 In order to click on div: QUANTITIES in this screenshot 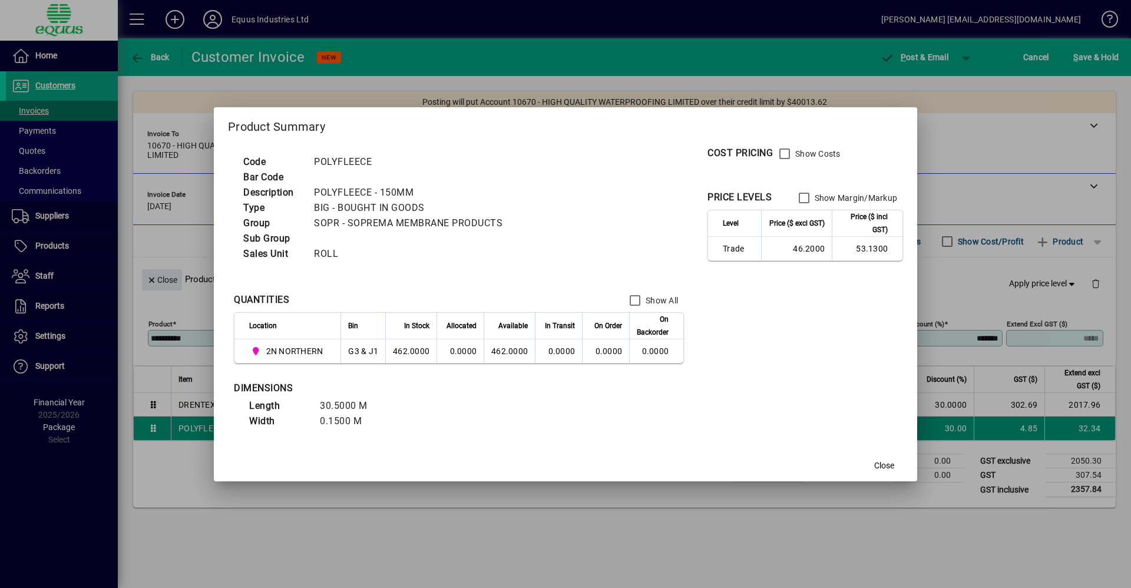, I will do `click(262, 300)`.